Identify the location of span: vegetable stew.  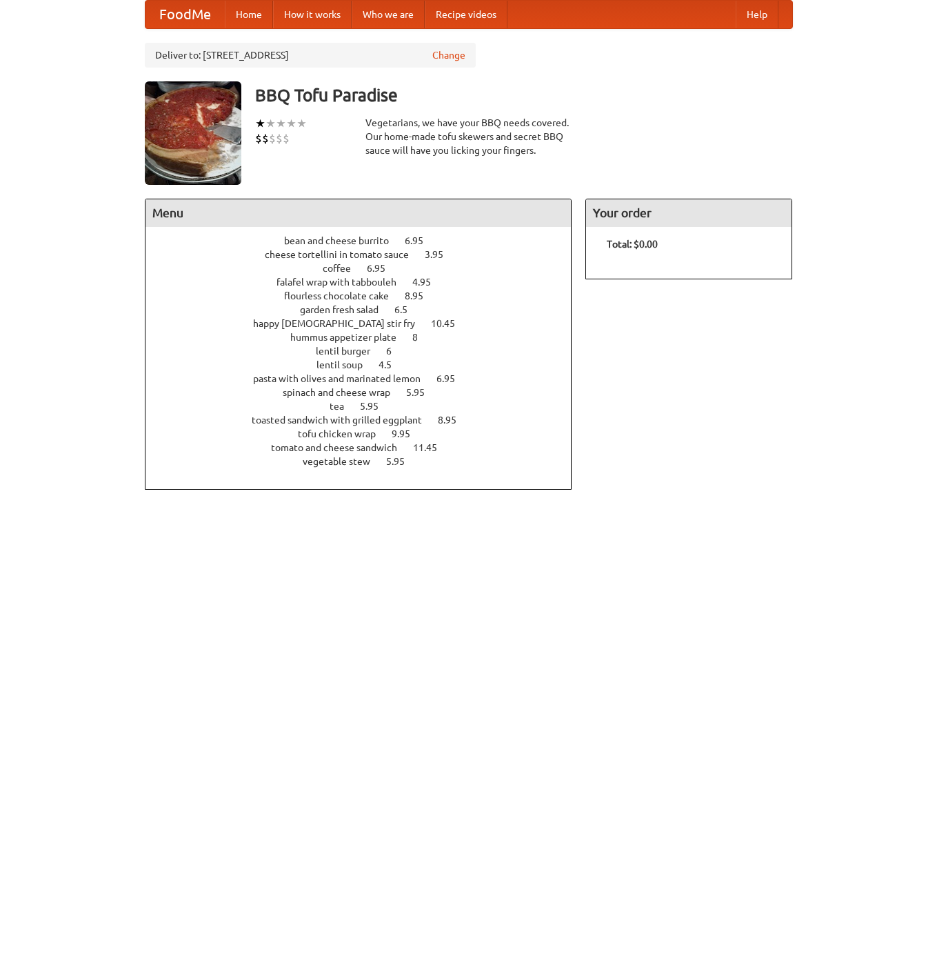
(343, 461).